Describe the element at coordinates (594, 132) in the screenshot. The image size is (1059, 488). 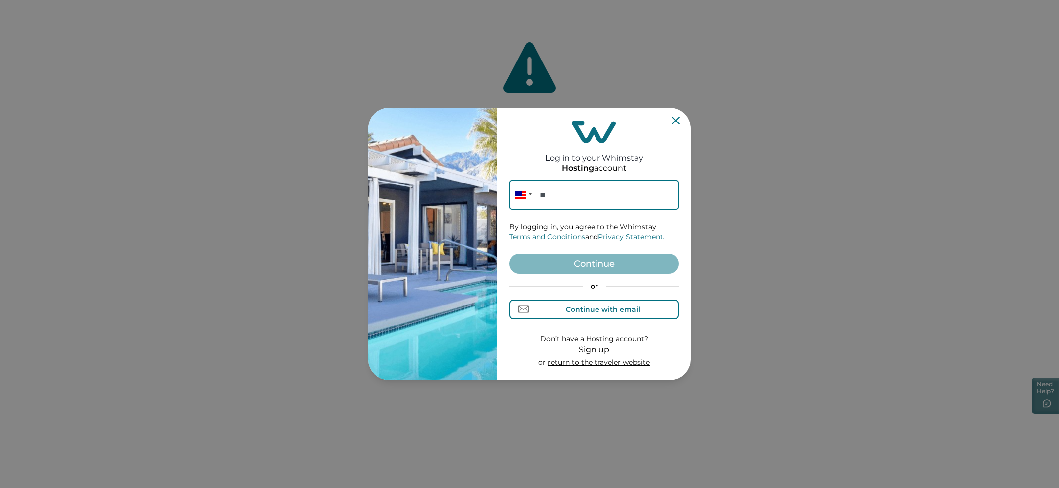
I see `img: login-logo` at that location.